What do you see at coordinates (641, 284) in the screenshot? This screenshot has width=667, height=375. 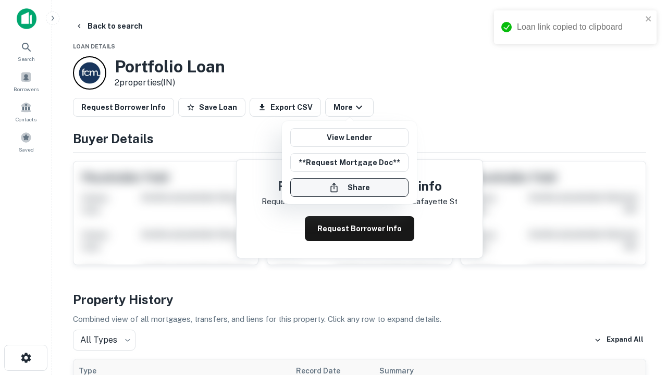 I see `div: Chat Widget` at bounding box center [641, 284].